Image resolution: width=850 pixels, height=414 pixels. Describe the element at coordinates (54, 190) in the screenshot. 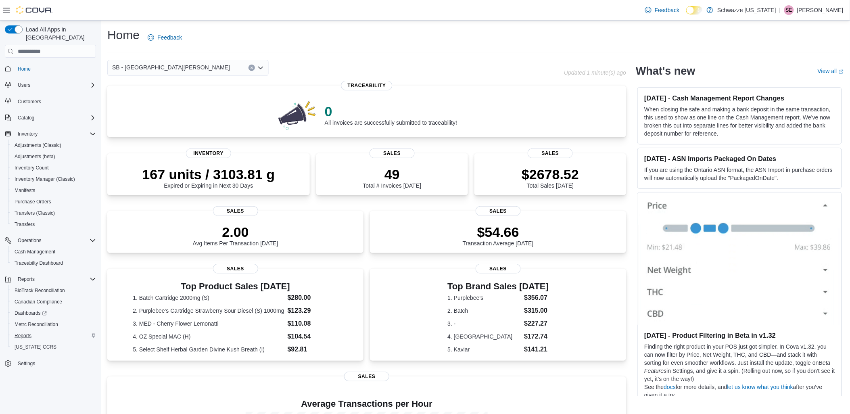

I see `span: Manifests` at that location.